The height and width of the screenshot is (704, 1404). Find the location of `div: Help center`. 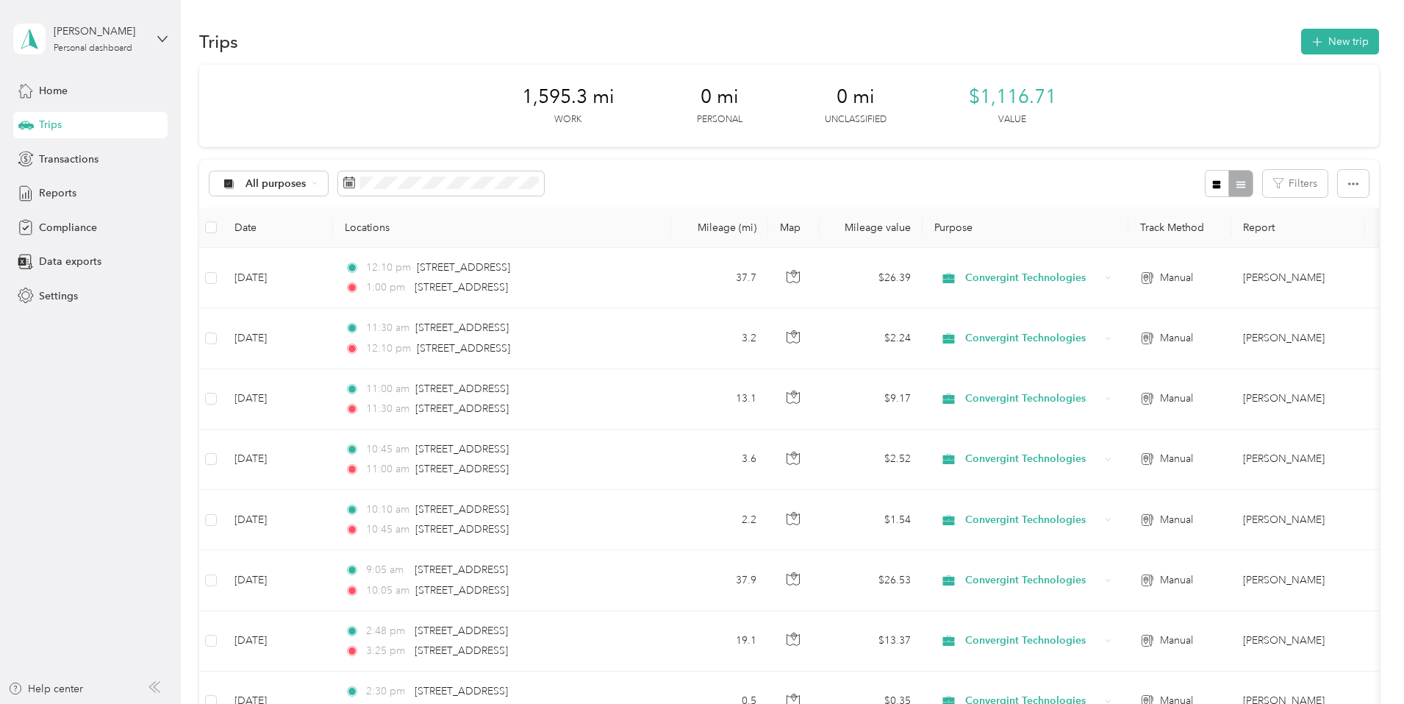

div: Help center is located at coordinates (46, 688).